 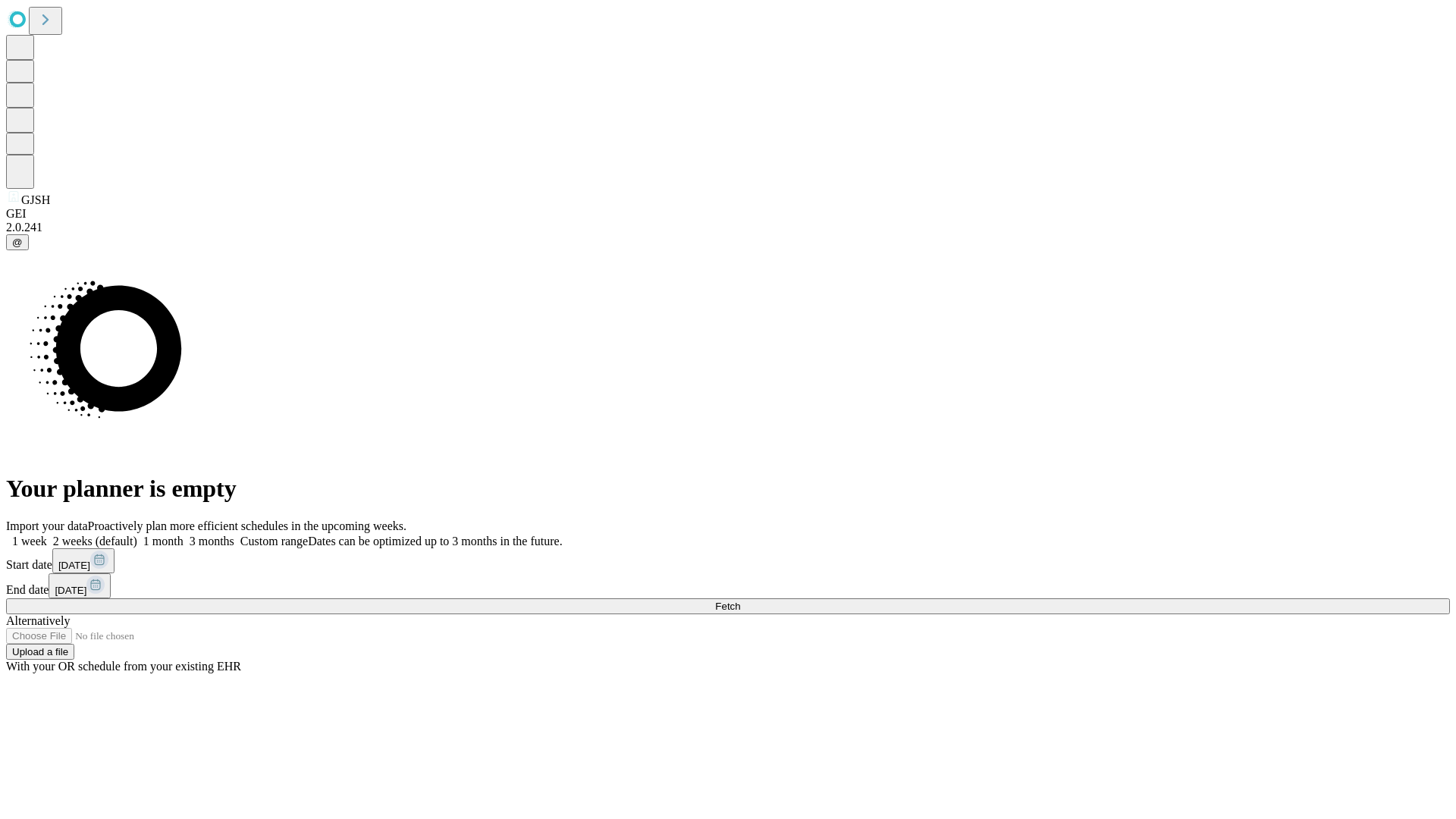 What do you see at coordinates (38, 620) in the screenshot?
I see `span: Alternatively` at bounding box center [38, 620].